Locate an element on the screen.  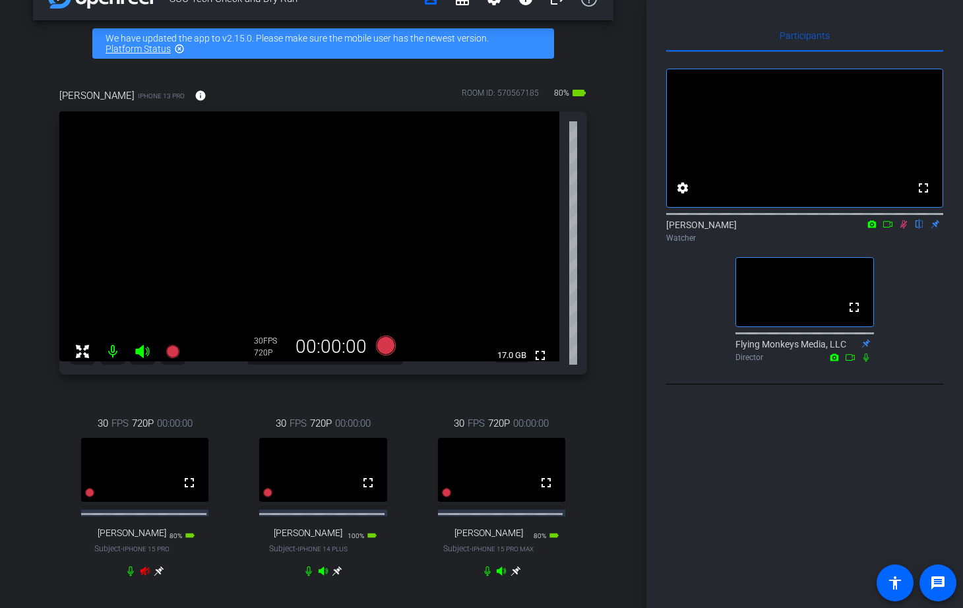
div: Watcher is located at coordinates (804, 238).